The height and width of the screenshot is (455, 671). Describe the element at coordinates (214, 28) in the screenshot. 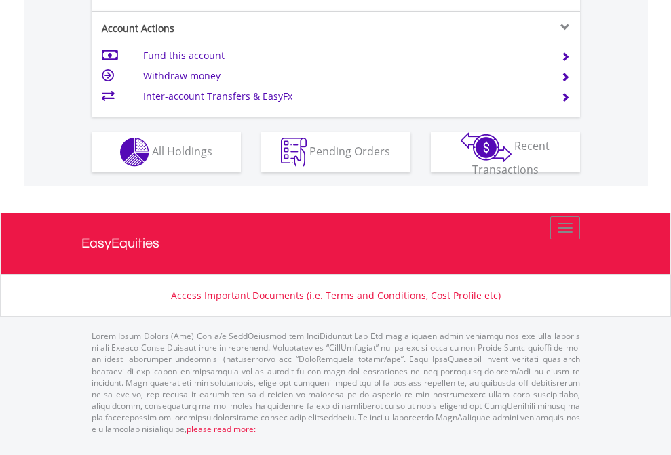

I see `div: Account Actions` at that location.